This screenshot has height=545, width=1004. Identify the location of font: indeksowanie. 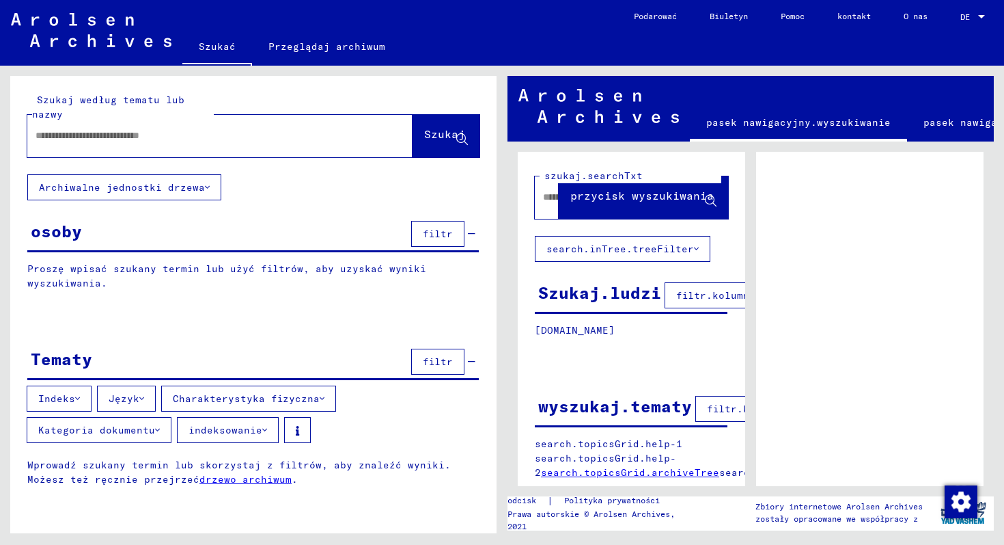
(225, 430).